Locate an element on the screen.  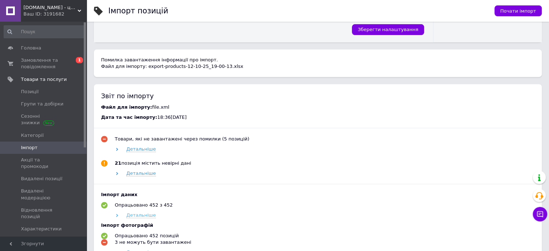
span: Видалені модерацією is located at coordinates (44, 194).